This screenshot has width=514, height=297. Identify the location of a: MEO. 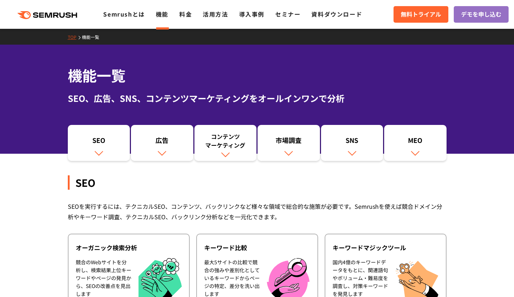
(415, 143).